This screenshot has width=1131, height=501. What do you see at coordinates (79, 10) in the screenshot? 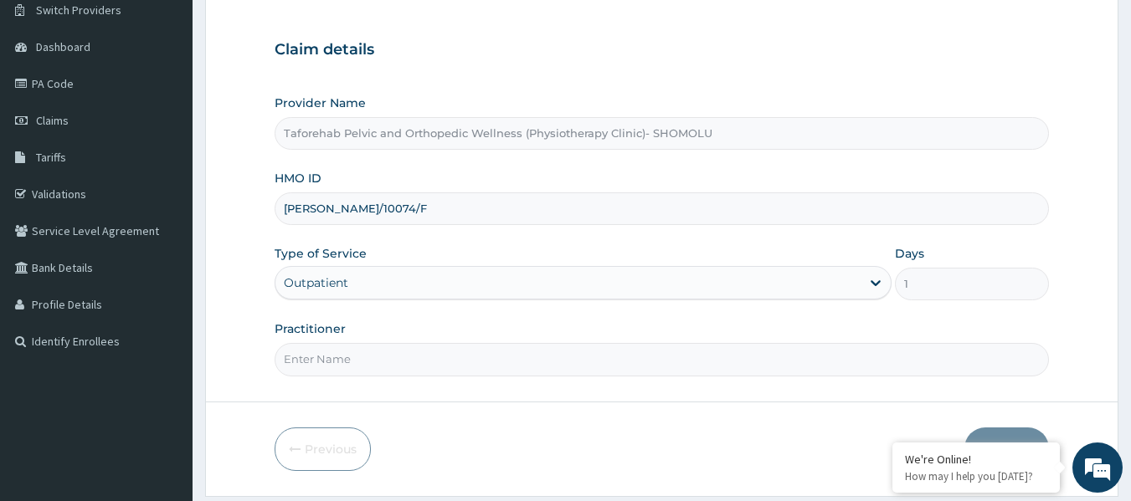
I see `span: Switch Providers` at bounding box center [79, 10].